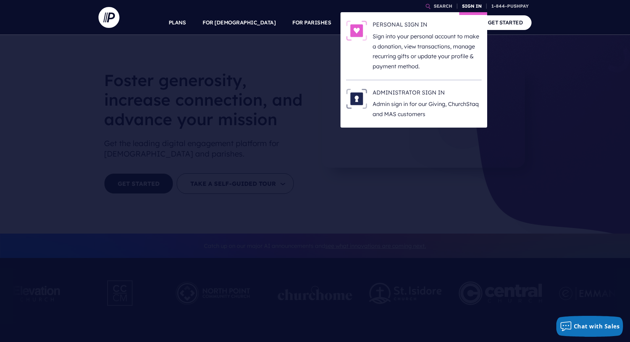 This screenshot has height=342, width=630. What do you see at coordinates (427, 109) in the screenshot?
I see `p: Admin sign in for our Giving, ChurchStaq and MAS customers` at bounding box center [427, 109].